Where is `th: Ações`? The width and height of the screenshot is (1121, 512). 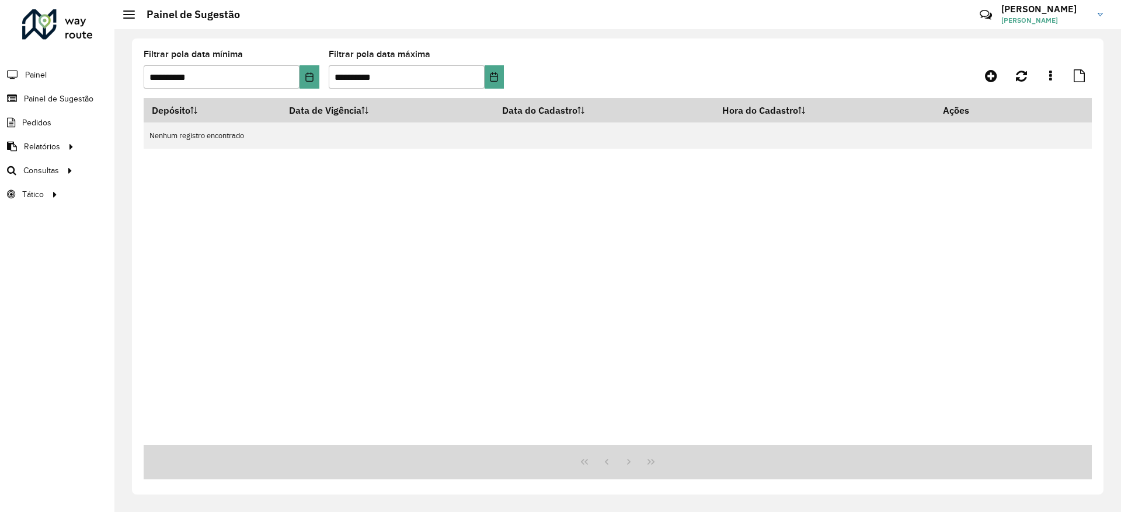 th: Ações is located at coordinates (970, 110).